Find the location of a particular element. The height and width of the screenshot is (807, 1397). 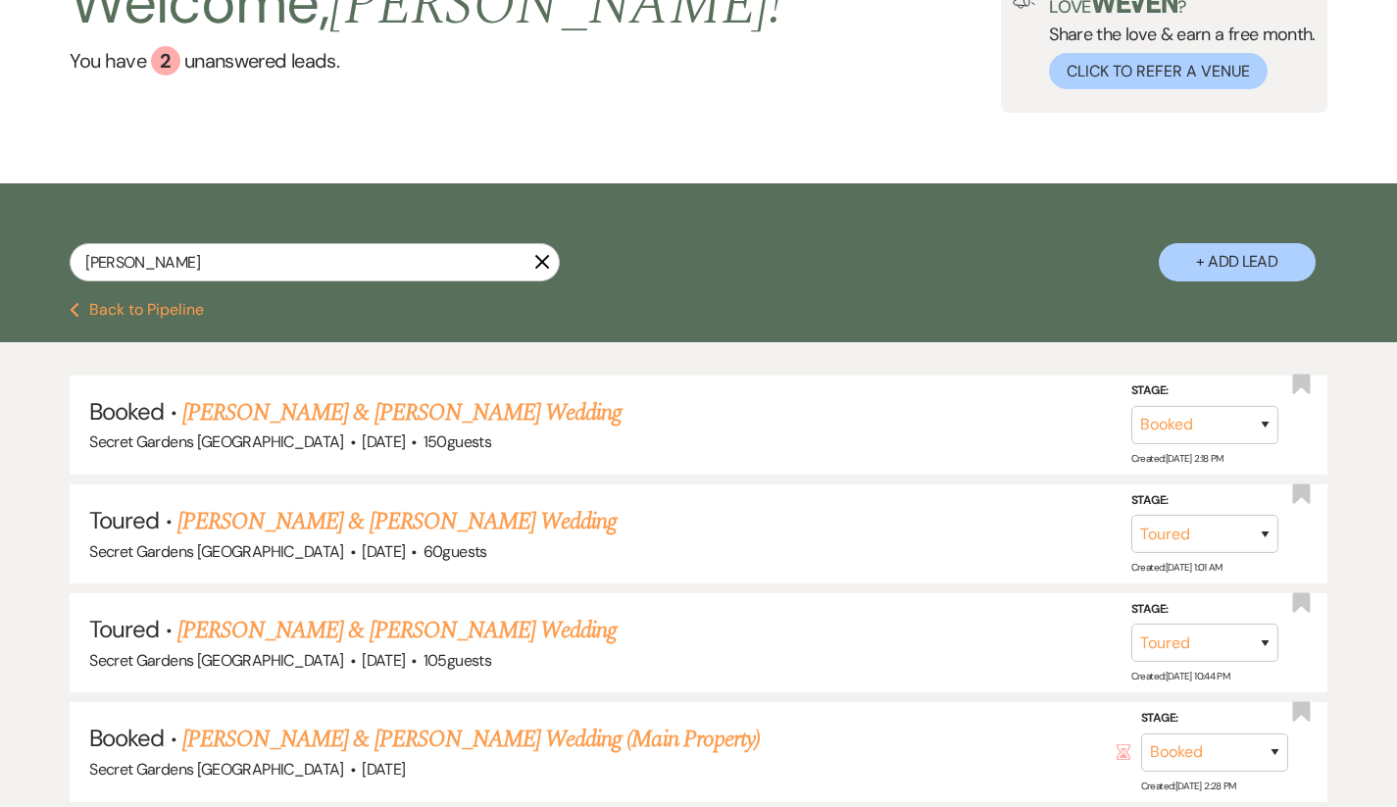

span: 150 guests is located at coordinates (457, 441).